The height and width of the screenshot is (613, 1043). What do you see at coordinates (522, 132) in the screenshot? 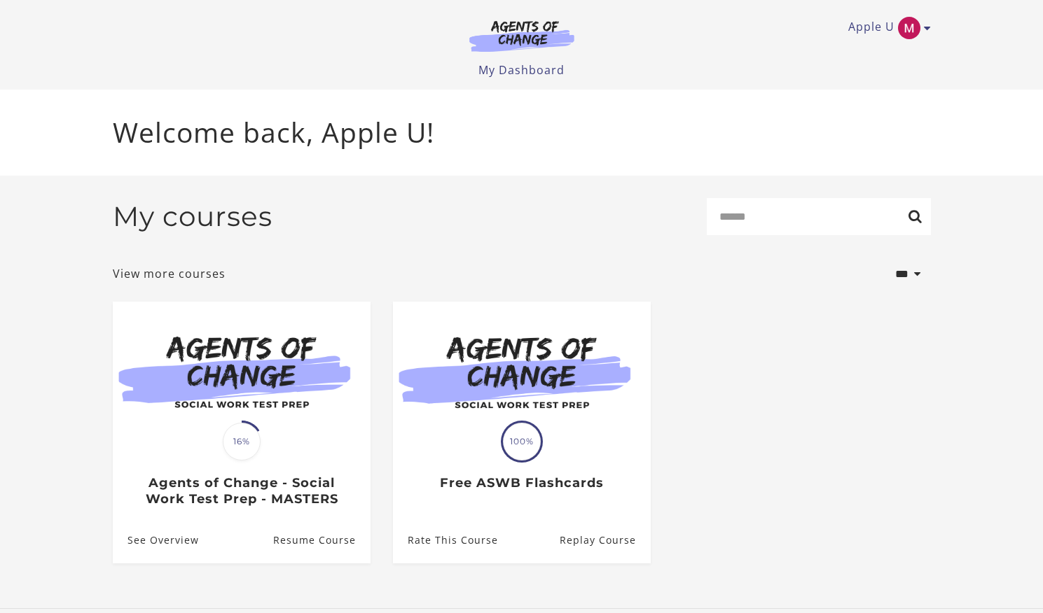
I see `p: Welcome back, Apple U!` at bounding box center [522, 132].